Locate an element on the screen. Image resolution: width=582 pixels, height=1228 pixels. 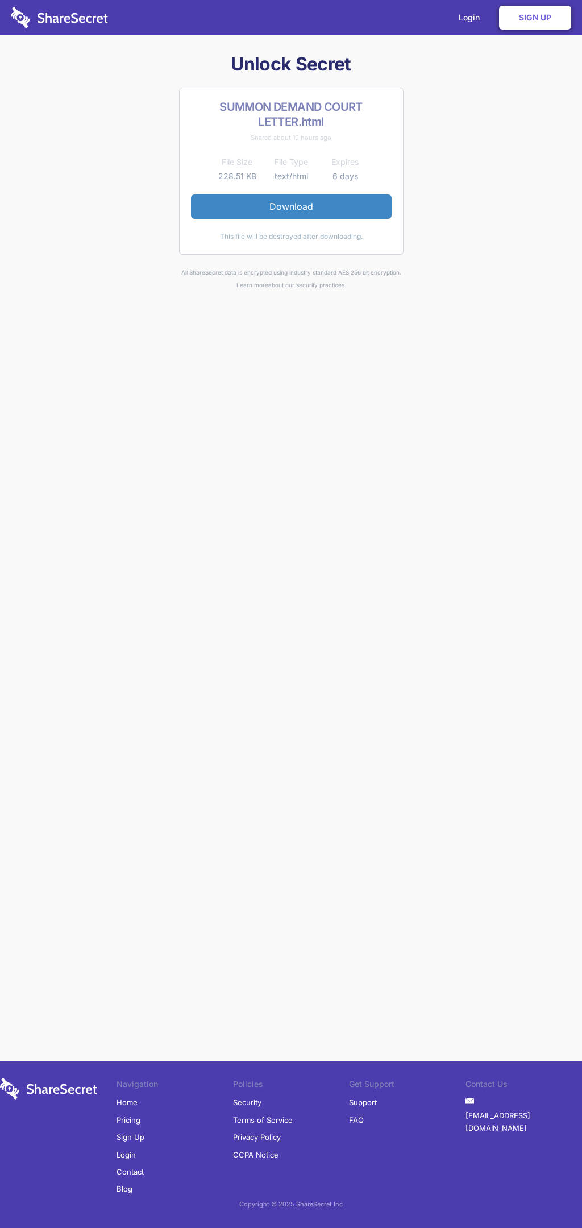
div: This file will be destroyed after downloading. is located at coordinates (291, 237).